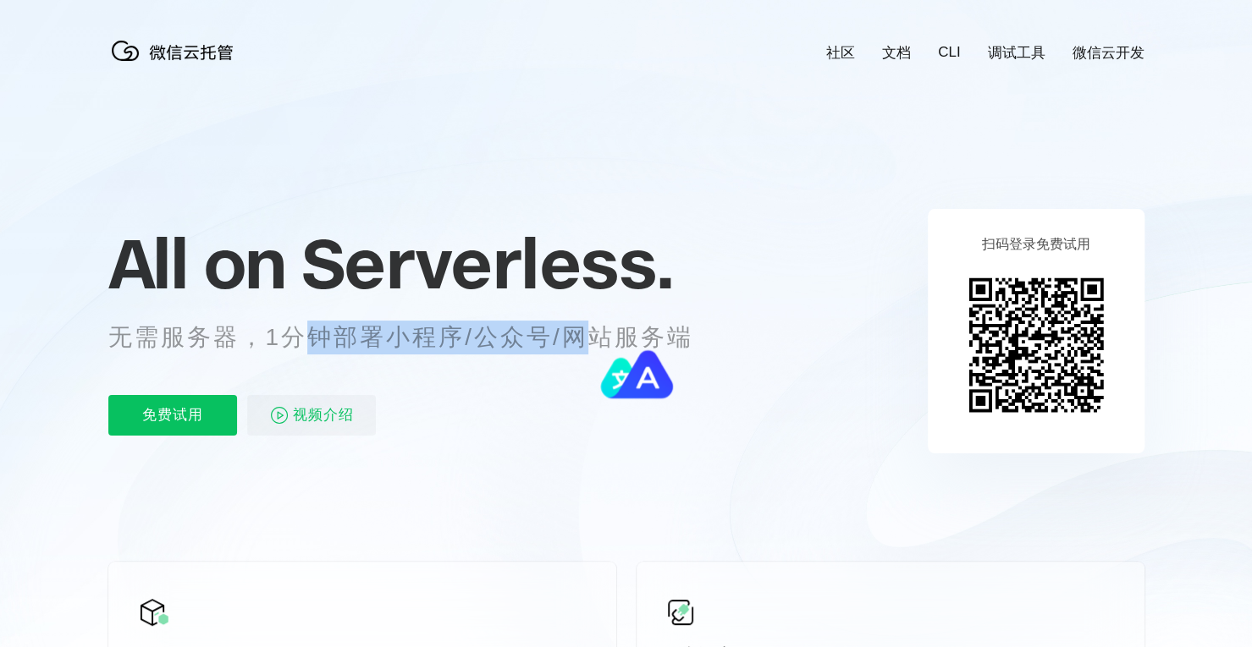 Image resolution: width=1252 pixels, height=647 pixels. Describe the element at coordinates (176, 51) in the screenshot. I see `img: 微信云托管` at that location.